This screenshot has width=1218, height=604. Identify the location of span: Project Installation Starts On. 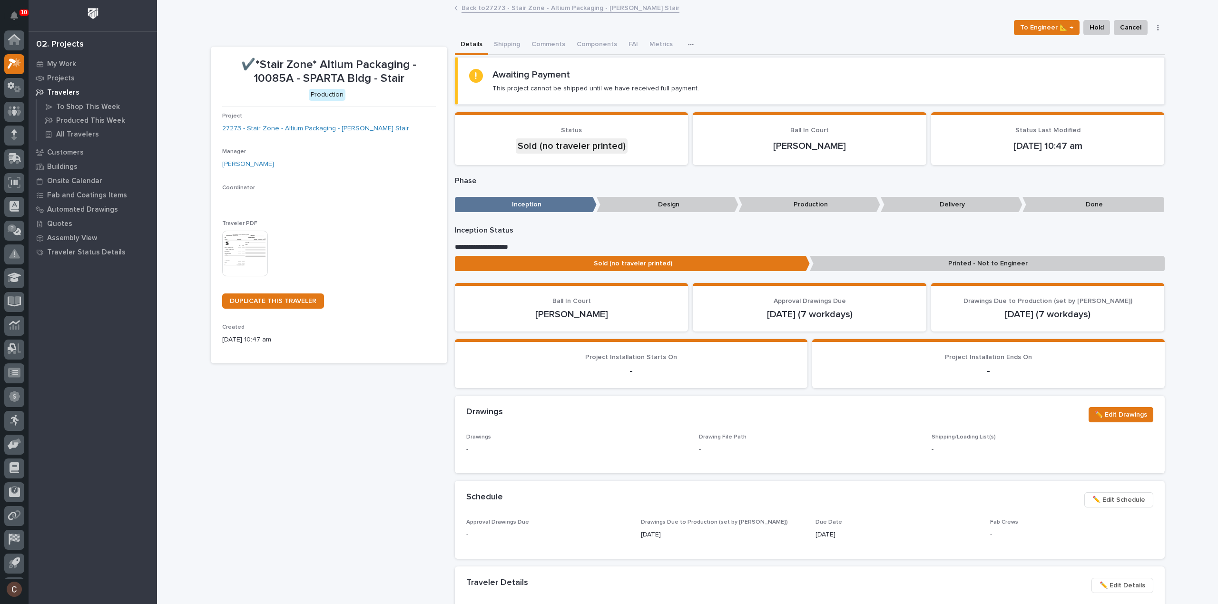
(631, 357).